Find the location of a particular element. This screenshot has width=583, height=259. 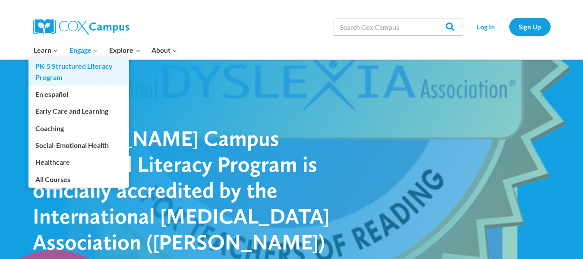

a: Social-Emotional Health is located at coordinates (79, 145).